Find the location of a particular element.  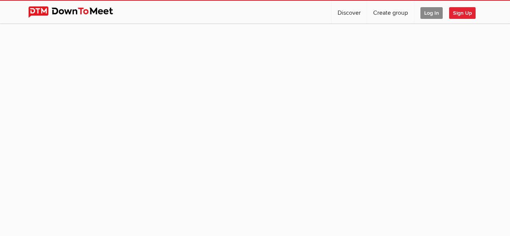

a: Create group is located at coordinates (391, 12).